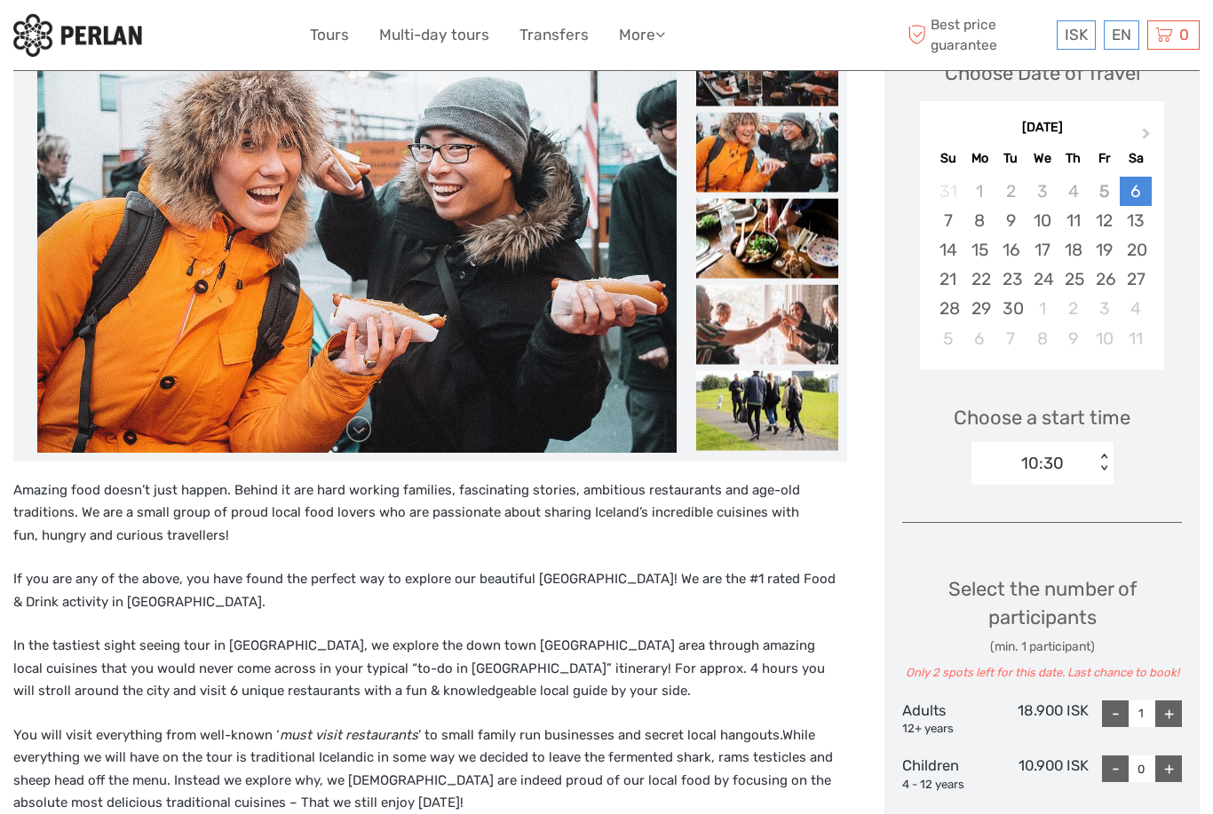 This screenshot has width=1213, height=814. Describe the element at coordinates (1041, 647) in the screenshot. I see `div: (min. 1 participant)` at that location.